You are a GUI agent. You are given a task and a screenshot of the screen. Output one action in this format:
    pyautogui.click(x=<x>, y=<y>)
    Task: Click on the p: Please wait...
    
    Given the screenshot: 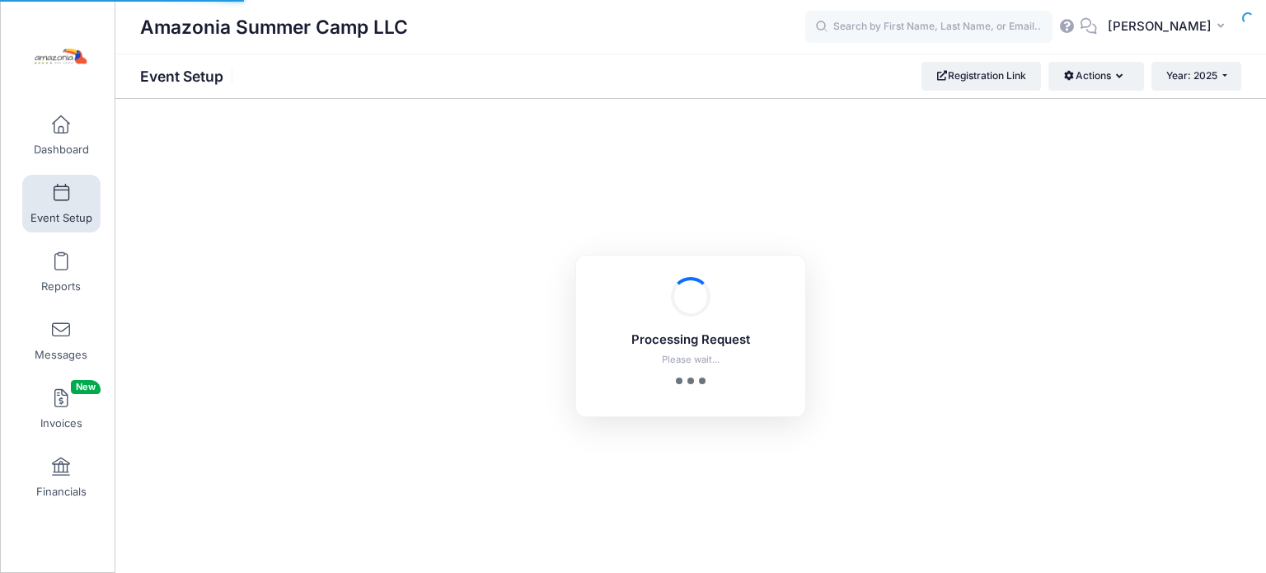 What is the action you would take?
    pyautogui.click(x=690, y=359)
    